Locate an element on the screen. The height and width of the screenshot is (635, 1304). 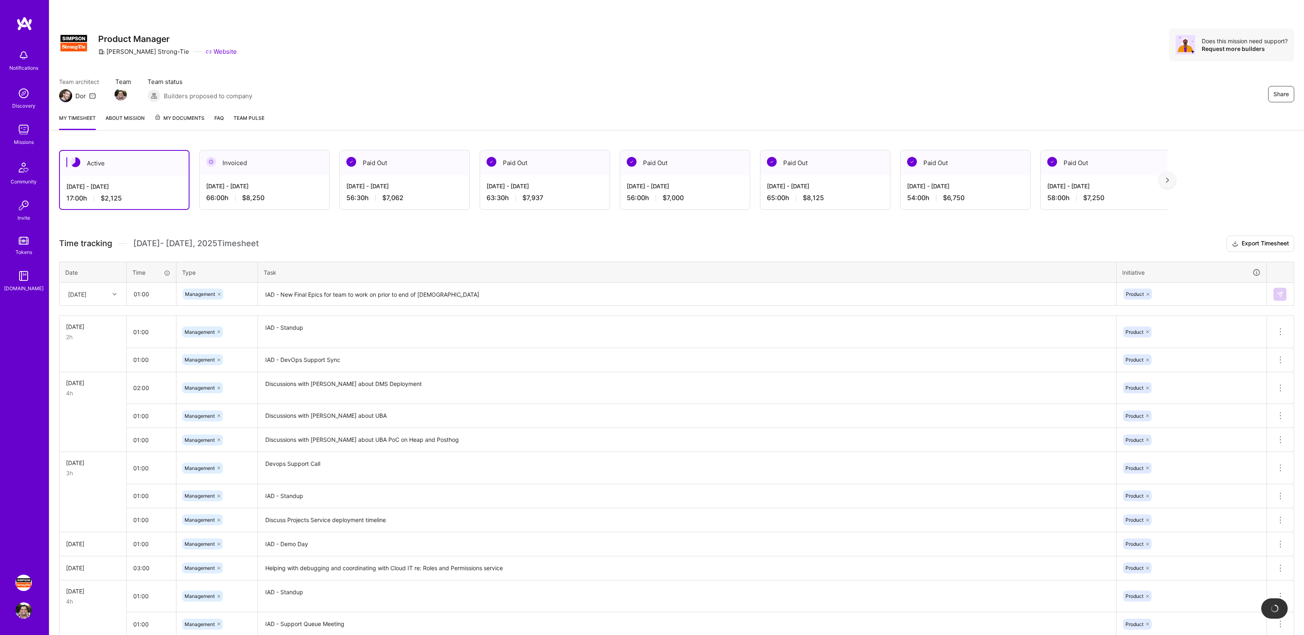
div: Tokens is located at coordinates (24, 252).